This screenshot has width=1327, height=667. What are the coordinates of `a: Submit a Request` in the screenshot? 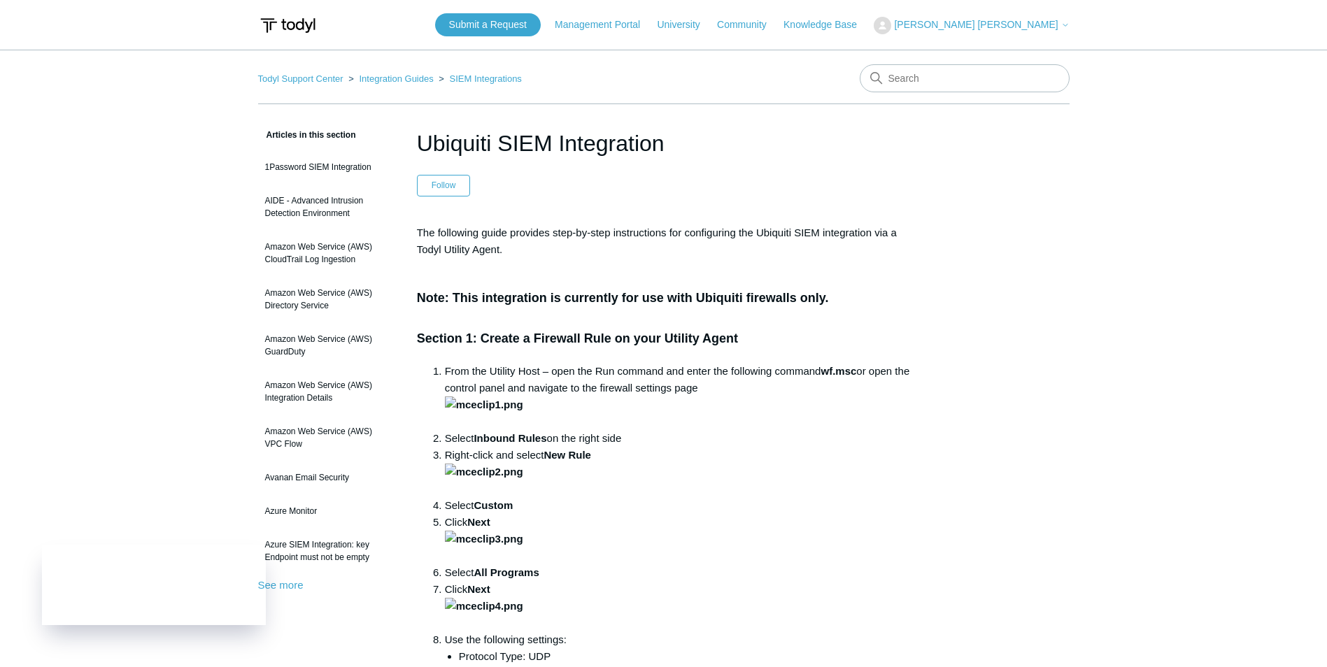 It's located at (488, 24).